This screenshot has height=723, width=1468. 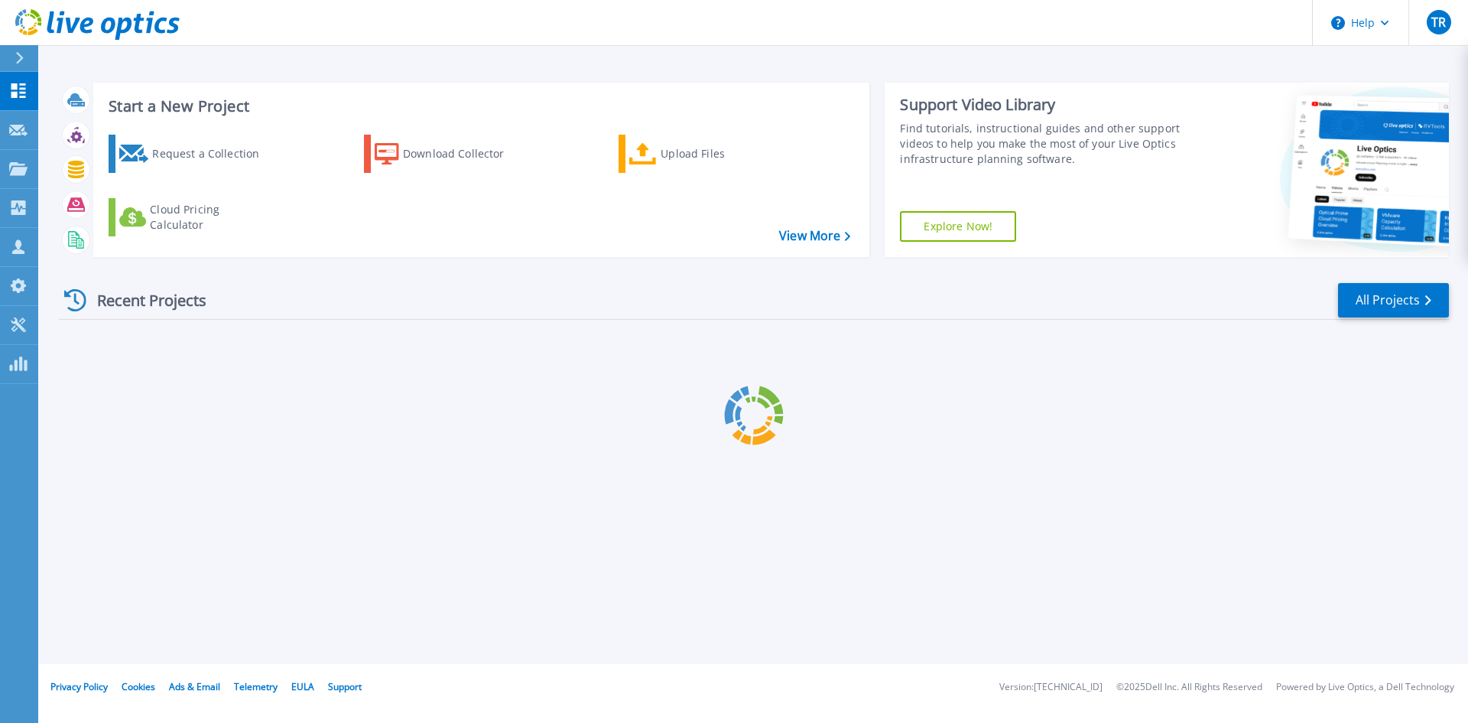 I want to click on a: Ads & Email, so click(x=194, y=686).